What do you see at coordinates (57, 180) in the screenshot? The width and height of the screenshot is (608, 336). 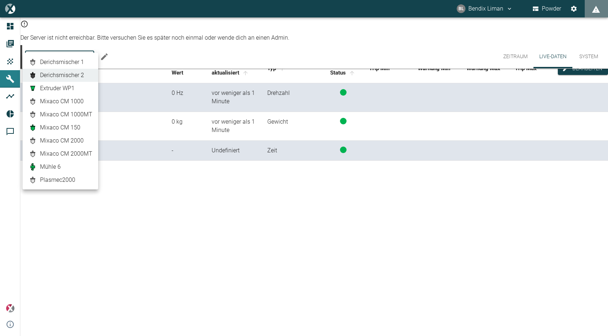 I see `span: Plasmec2000` at bounding box center [57, 180].